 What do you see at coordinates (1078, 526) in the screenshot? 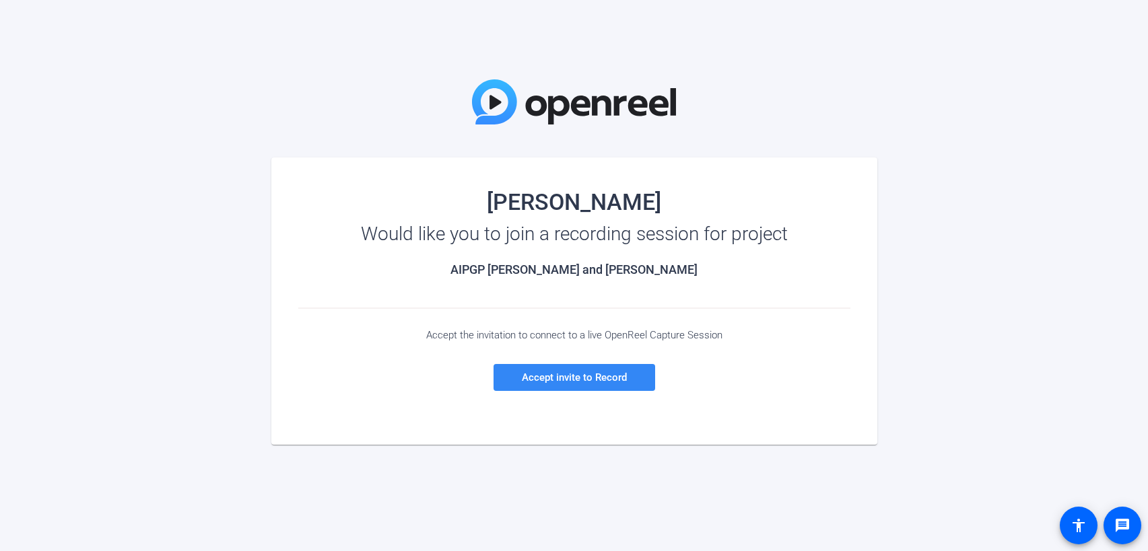
I see `mat-icon: accessibility` at bounding box center [1078, 526].